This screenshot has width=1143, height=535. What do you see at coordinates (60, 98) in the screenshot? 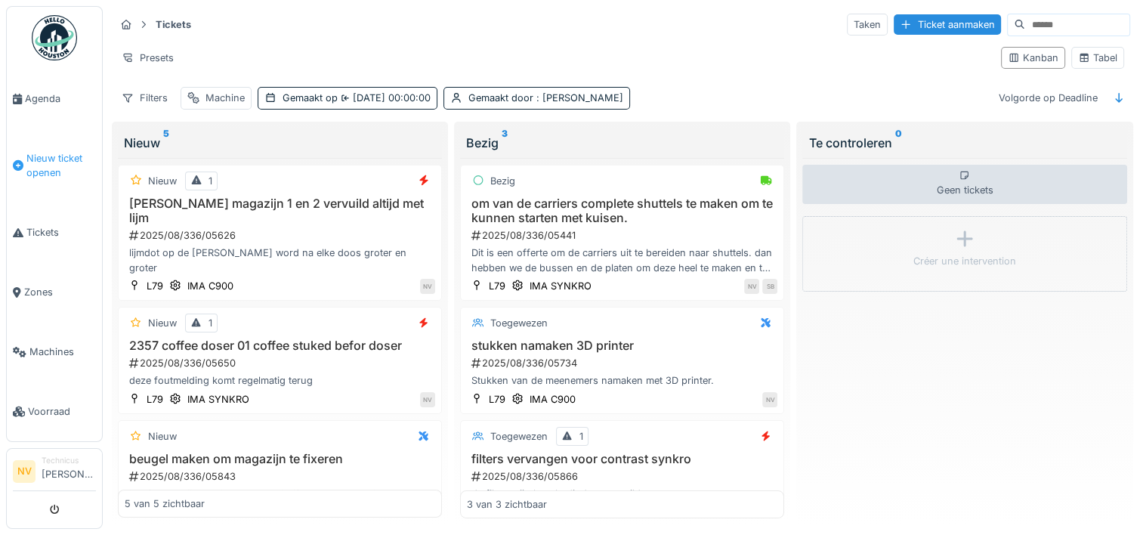
I see `span: Agenda` at bounding box center [60, 98].